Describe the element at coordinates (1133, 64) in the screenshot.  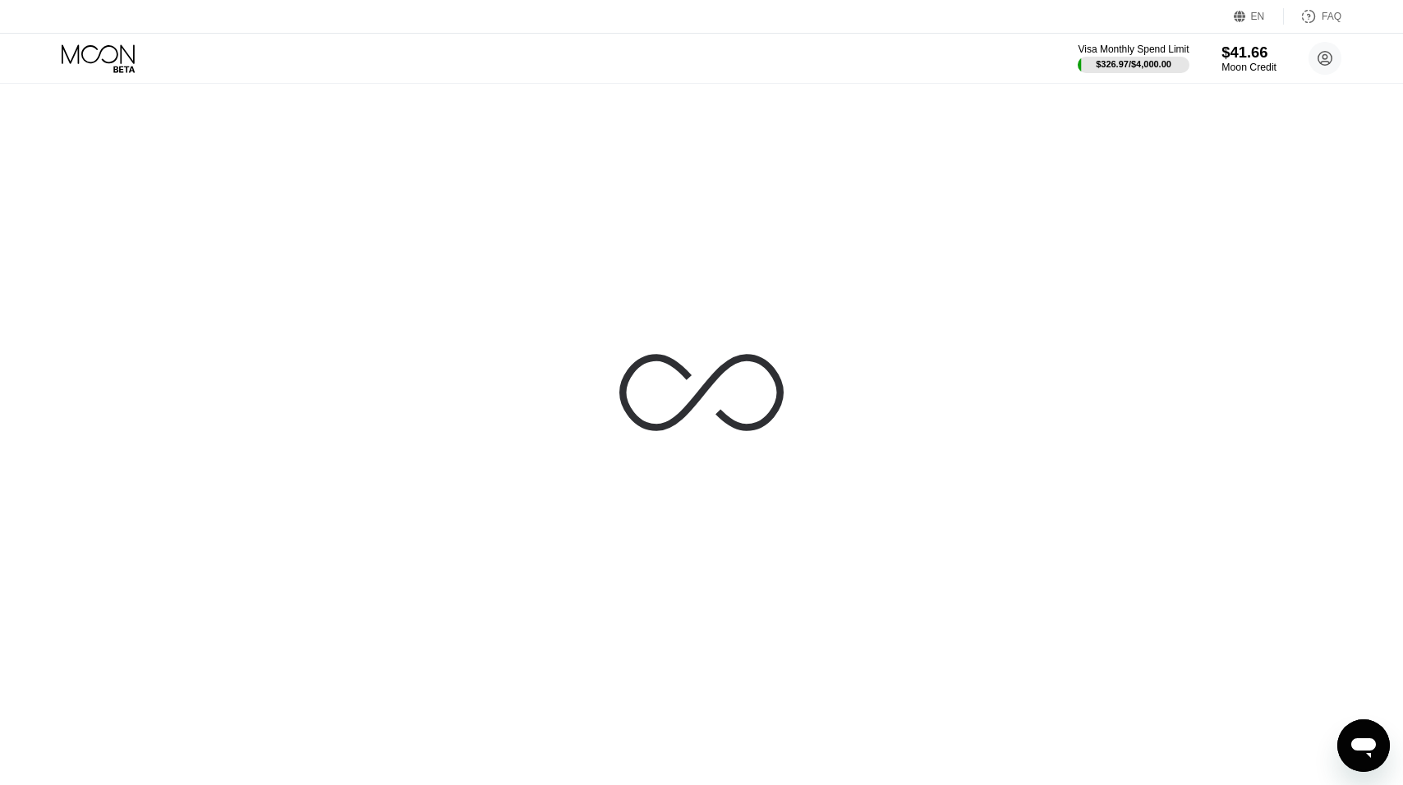
I see `div: $326.97 / $4,000.00` at that location.